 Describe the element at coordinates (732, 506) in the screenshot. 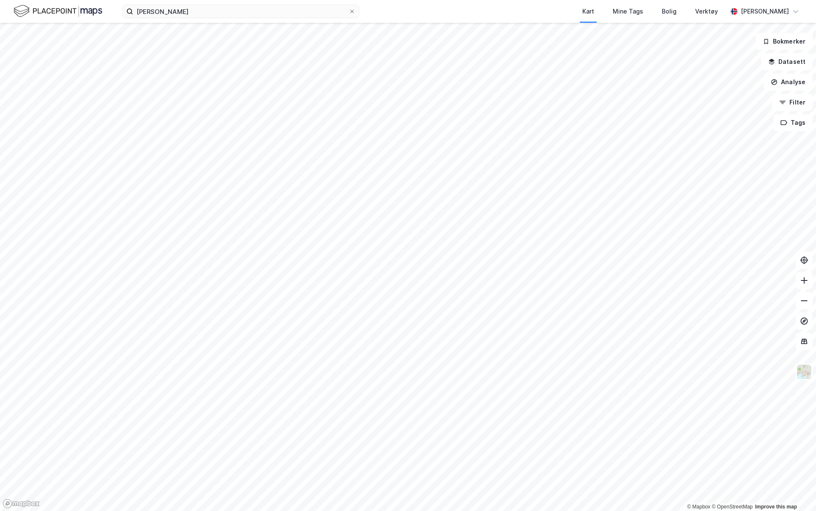

I see `a: OpenStreetMap` at that location.